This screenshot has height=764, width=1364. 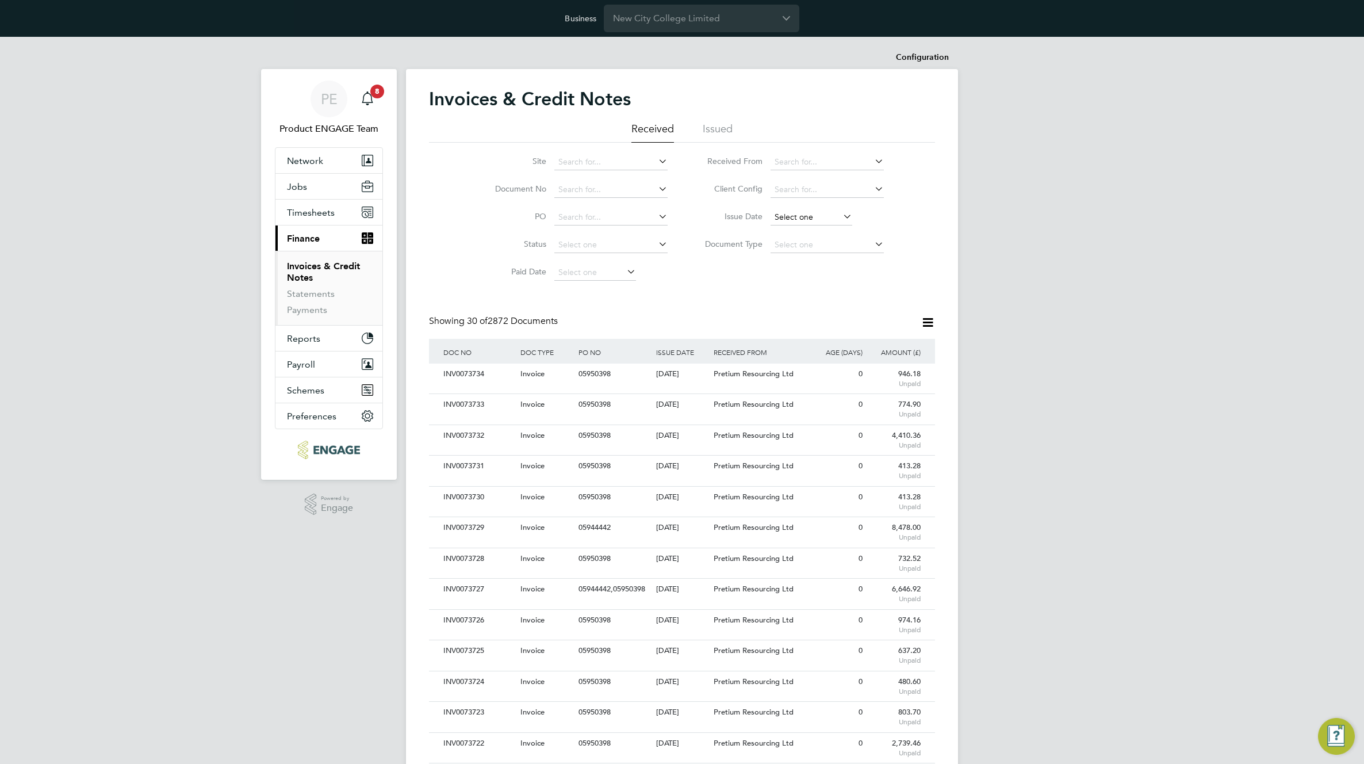 What do you see at coordinates (479, 743) in the screenshot?
I see `div: INV0073722` at bounding box center [479, 743].